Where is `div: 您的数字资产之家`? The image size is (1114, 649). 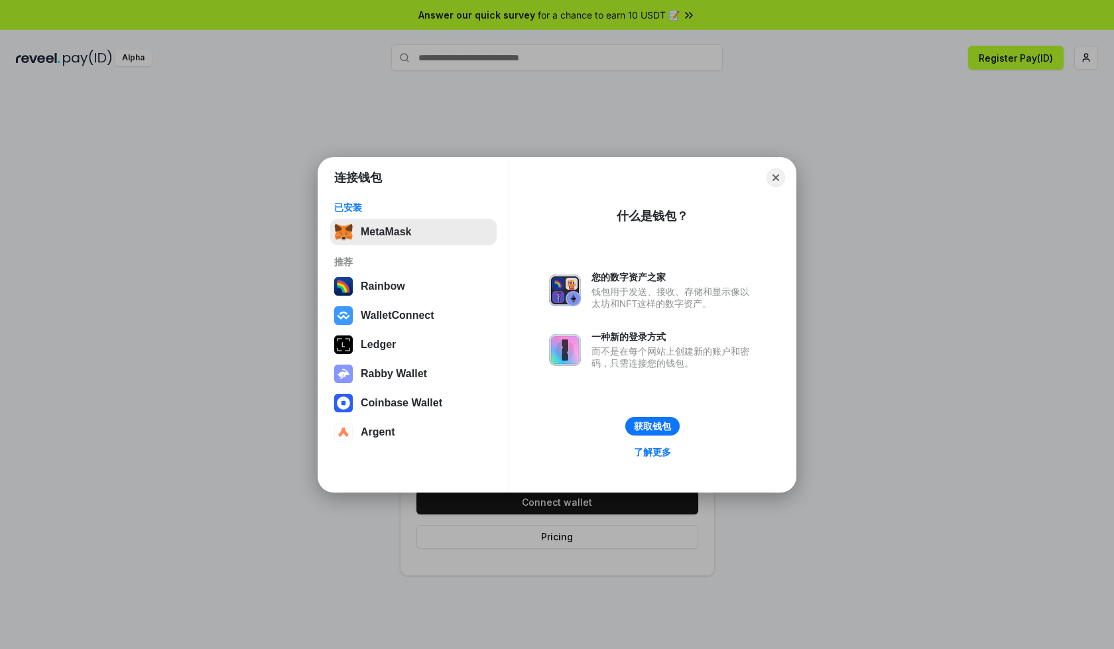
div: 您的数字资产之家 is located at coordinates (674, 277).